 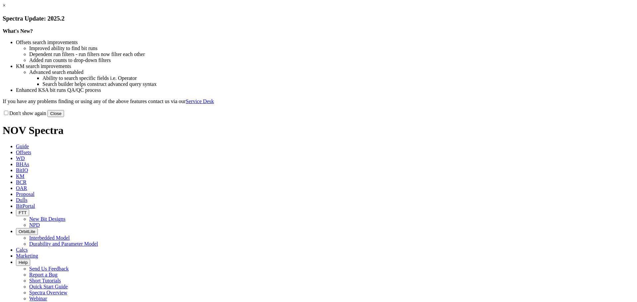 I want to click on span: Help, so click(x=23, y=262).